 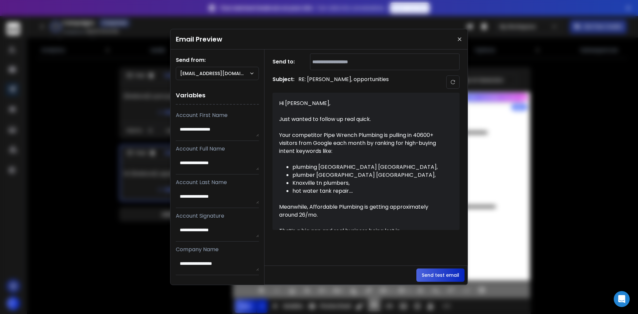 What do you see at coordinates (217, 96) in the screenshot?
I see `h1: Variables` at bounding box center [217, 96].